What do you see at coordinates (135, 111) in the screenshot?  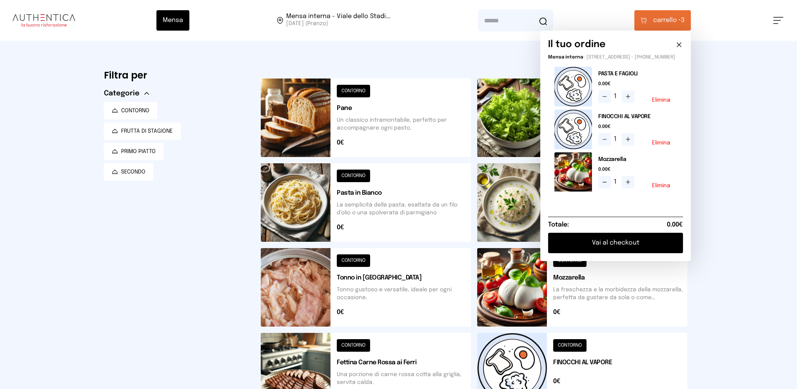 I see `span: CONTORNO` at bounding box center [135, 111].